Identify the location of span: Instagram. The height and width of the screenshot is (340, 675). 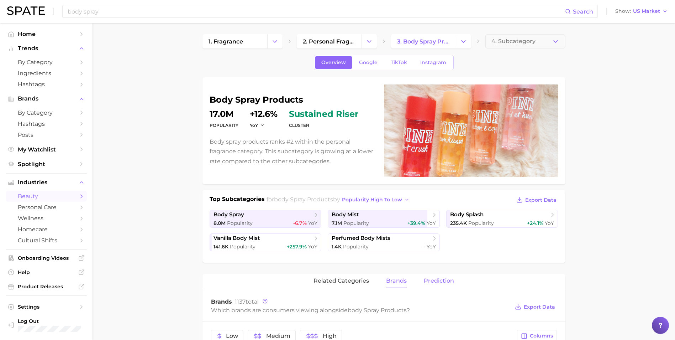
(433, 62).